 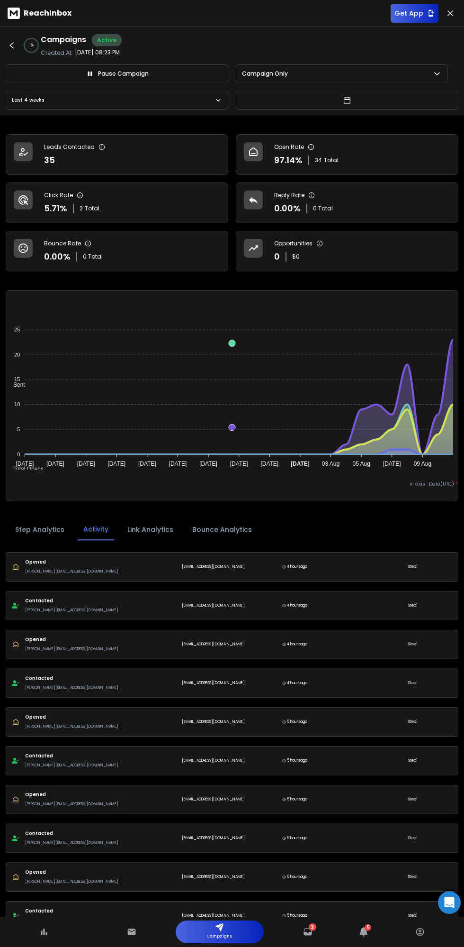 I want to click on button: Activity, so click(x=96, y=530).